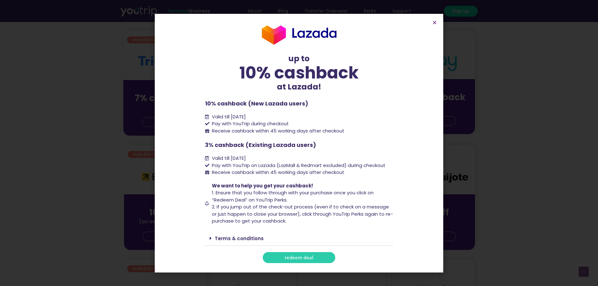  Describe the element at coordinates (262, 186) in the screenshot. I see `span: We want to help you get your cashback!` at that location.